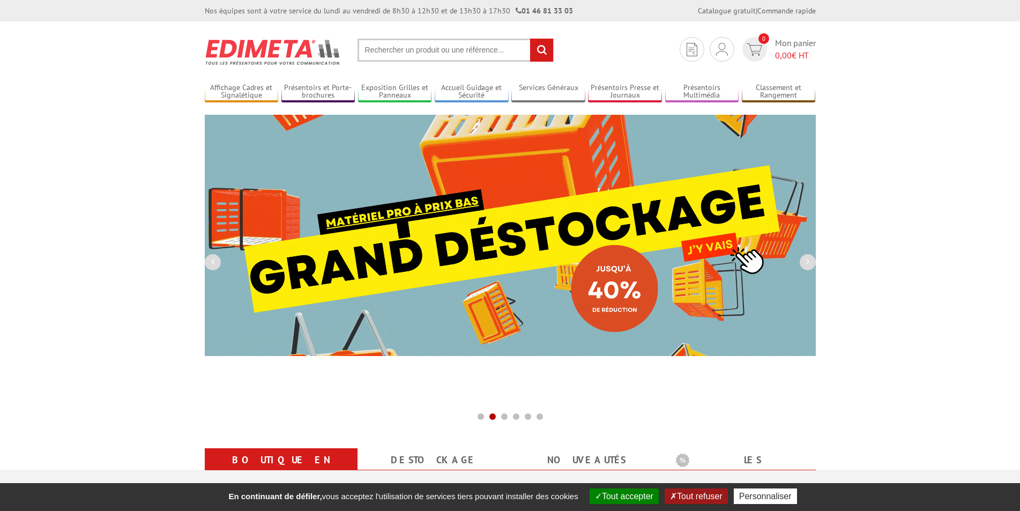 This screenshot has width=1020, height=511. What do you see at coordinates (727, 11) in the screenshot?
I see `a: Catalogue gratuit` at bounding box center [727, 11].